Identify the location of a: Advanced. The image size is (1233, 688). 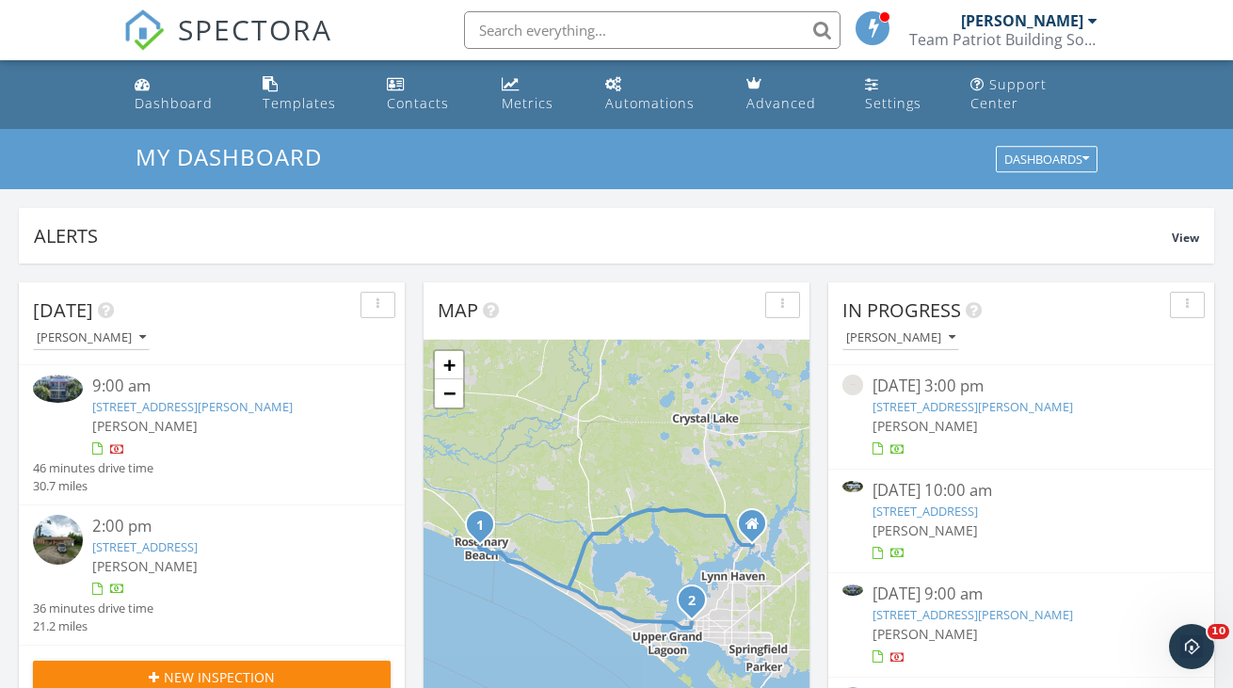
(790, 94).